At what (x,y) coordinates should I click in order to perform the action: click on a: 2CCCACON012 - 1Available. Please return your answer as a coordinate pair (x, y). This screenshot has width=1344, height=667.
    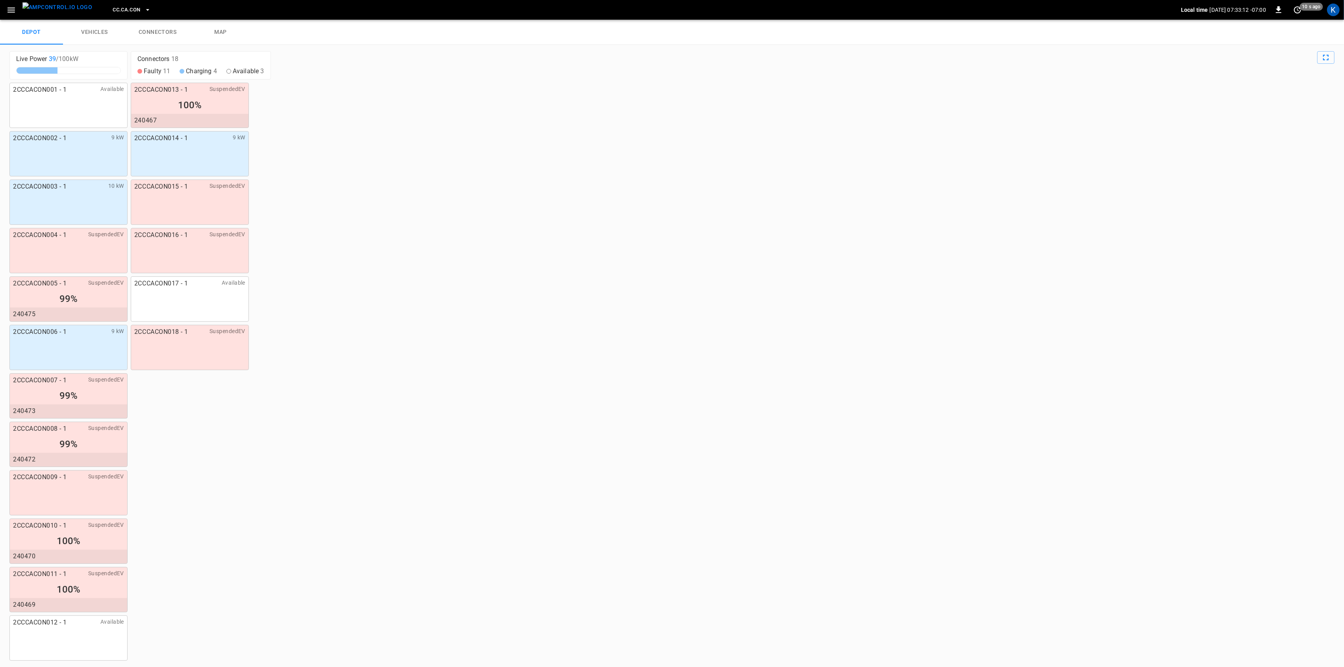
    Looking at the image, I should click on (68, 638).